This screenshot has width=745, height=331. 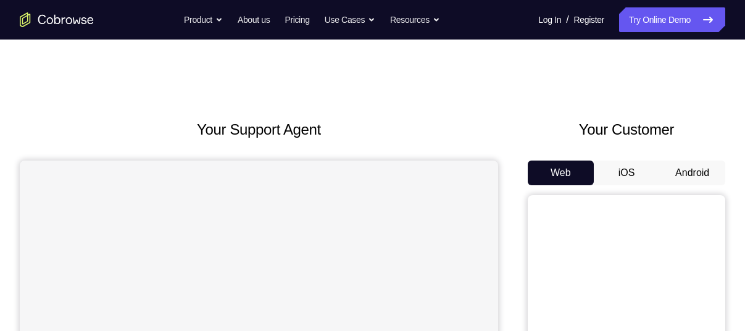 I want to click on button: Product, so click(x=203, y=20).